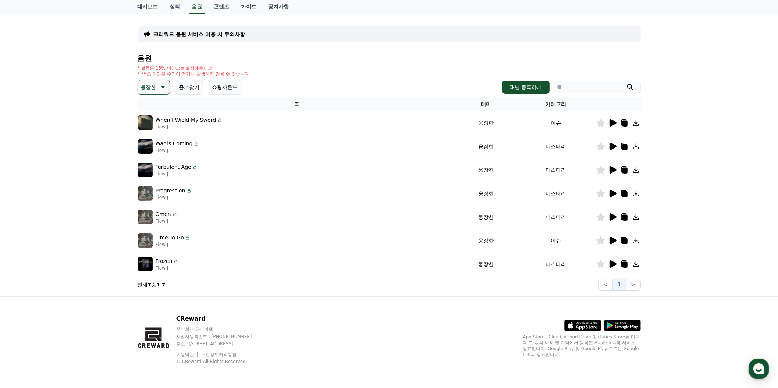  What do you see at coordinates (225, 87) in the screenshot?
I see `button: 쇼핑사운드` at bounding box center [225, 87].